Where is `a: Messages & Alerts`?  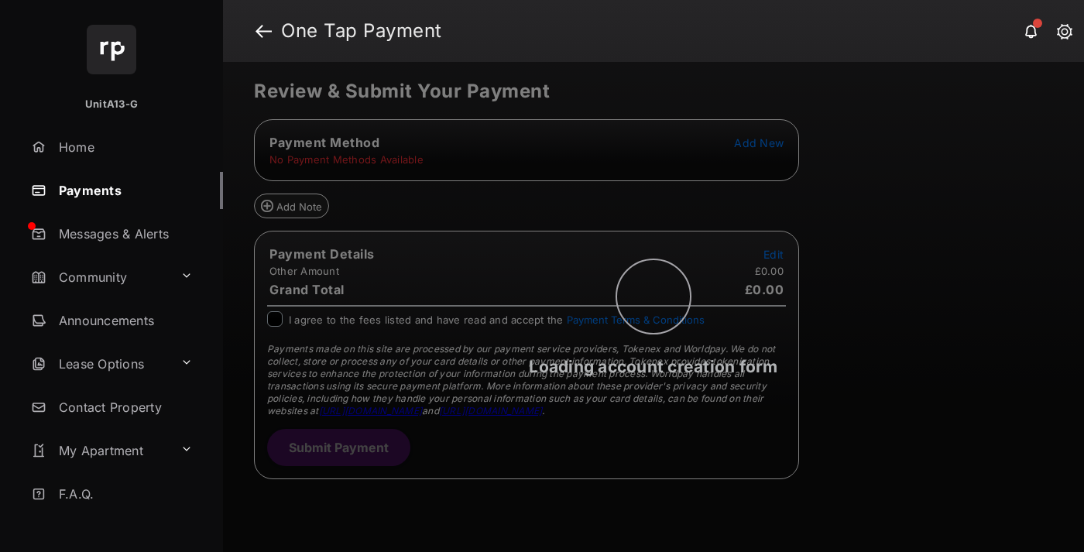
a: Messages & Alerts is located at coordinates (124, 234).